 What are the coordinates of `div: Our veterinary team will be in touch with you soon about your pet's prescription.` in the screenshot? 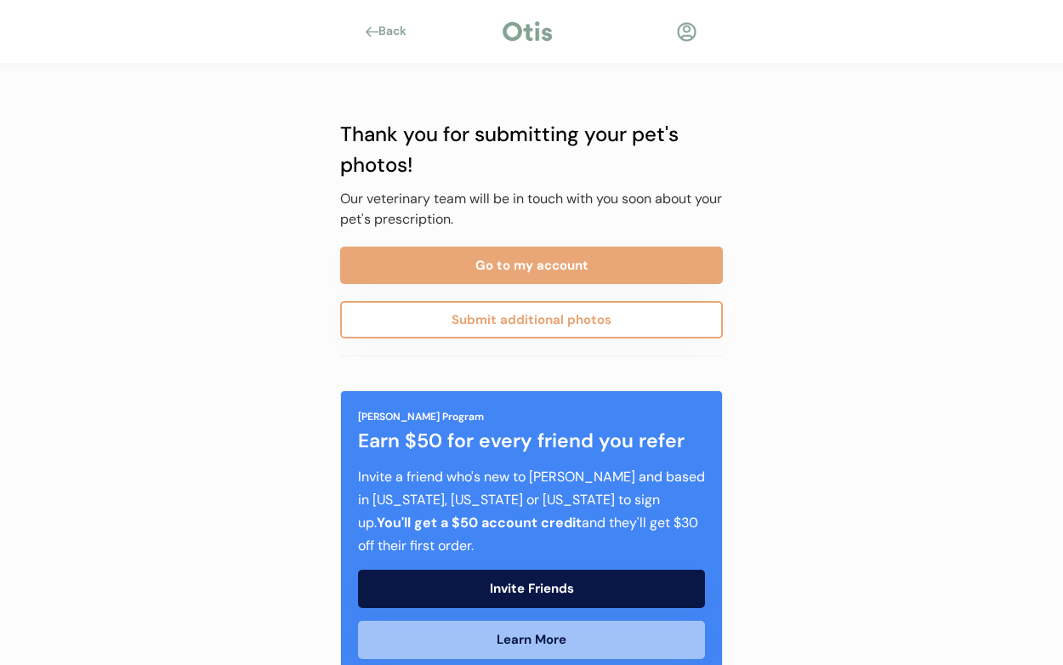 It's located at (531, 209).